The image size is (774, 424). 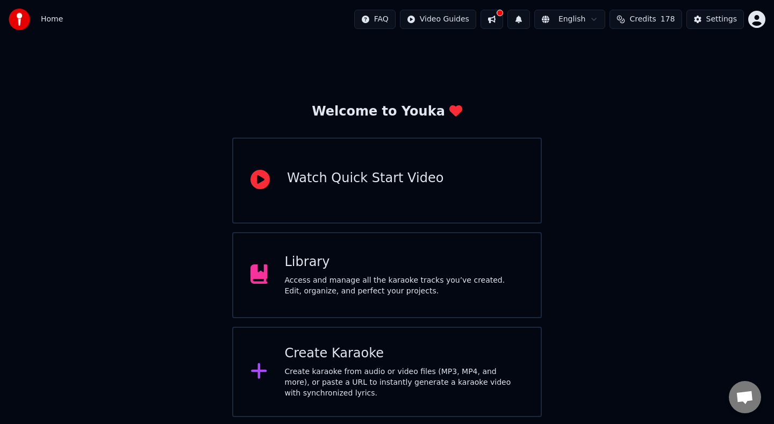 What do you see at coordinates (52, 19) in the screenshot?
I see `nav: breadcrumb` at bounding box center [52, 19].